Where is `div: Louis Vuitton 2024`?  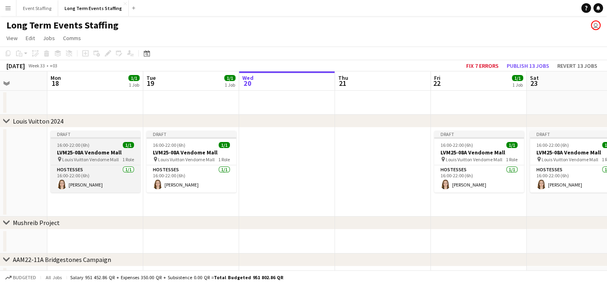
div: Louis Vuitton 2024 is located at coordinates (38, 121).